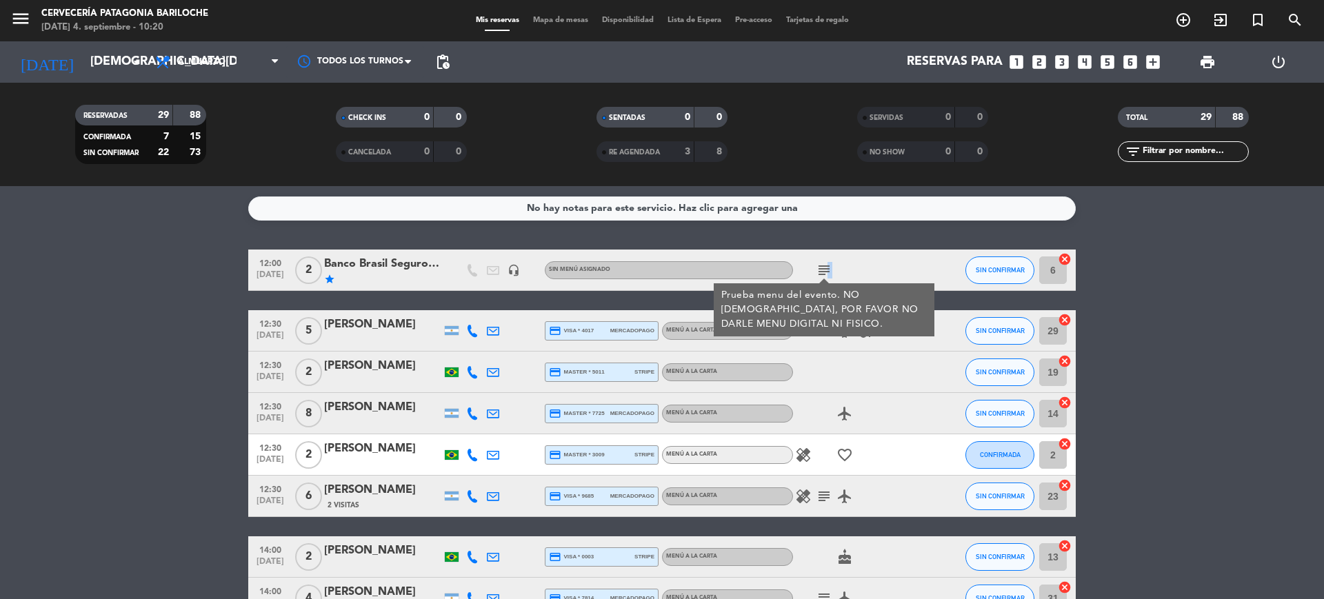 The image size is (1324, 599). Describe the element at coordinates (1183, 20) in the screenshot. I see `i: add_circle_outline` at that location.